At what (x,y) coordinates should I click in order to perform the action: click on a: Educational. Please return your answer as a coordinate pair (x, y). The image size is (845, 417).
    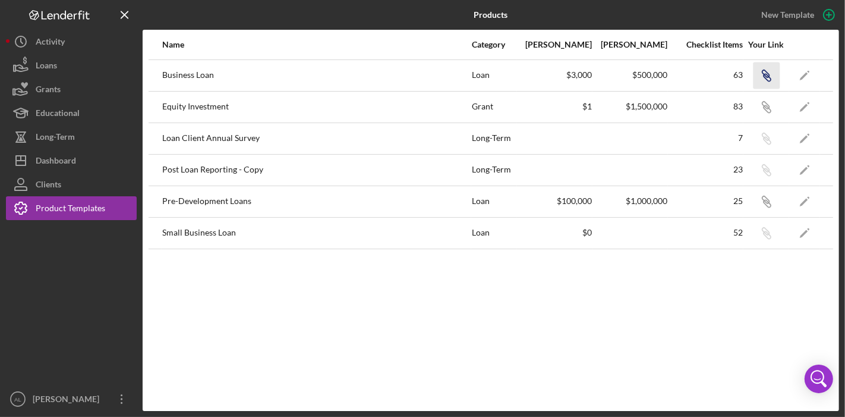
    Looking at the image, I should click on (71, 113).